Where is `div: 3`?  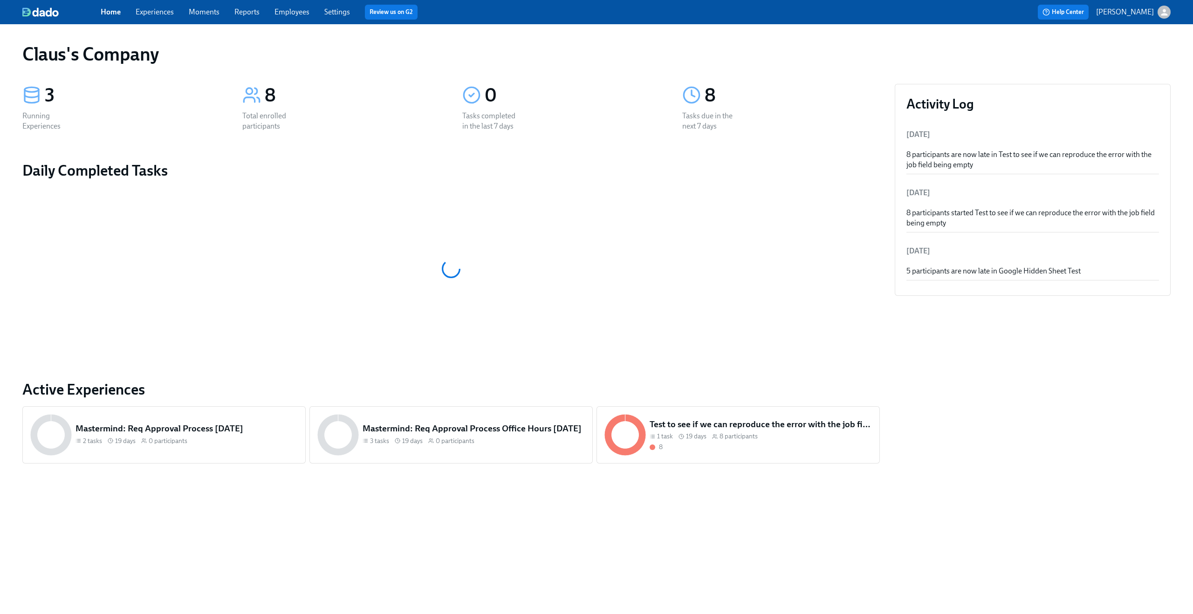
div: 3 is located at coordinates (132, 96).